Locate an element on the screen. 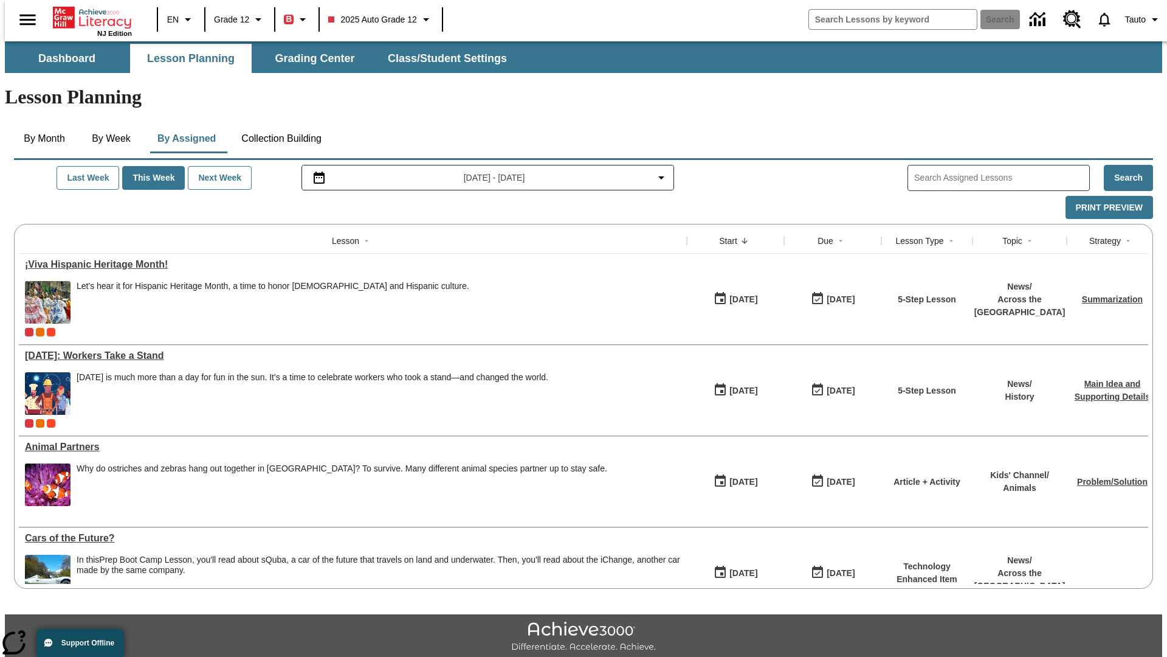 The height and width of the screenshot is (657, 1167). div: In this is located at coordinates (379, 565).